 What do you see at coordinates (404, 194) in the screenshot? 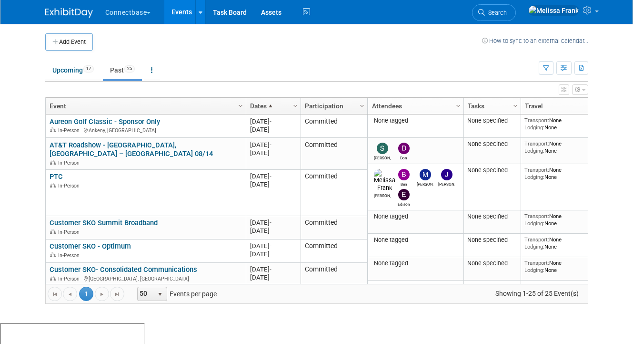
I see `img: Edison Smith-Stubbs` at bounding box center [404, 194].